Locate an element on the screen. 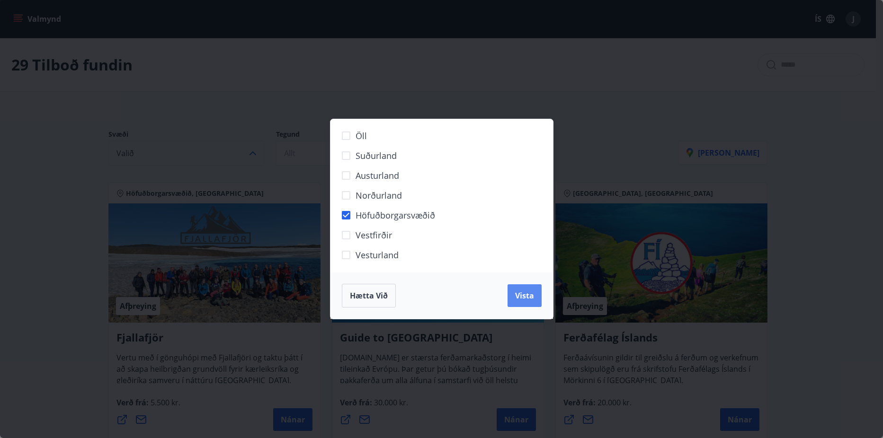 The height and width of the screenshot is (438, 883). button: Vista is located at coordinates (525, 296).